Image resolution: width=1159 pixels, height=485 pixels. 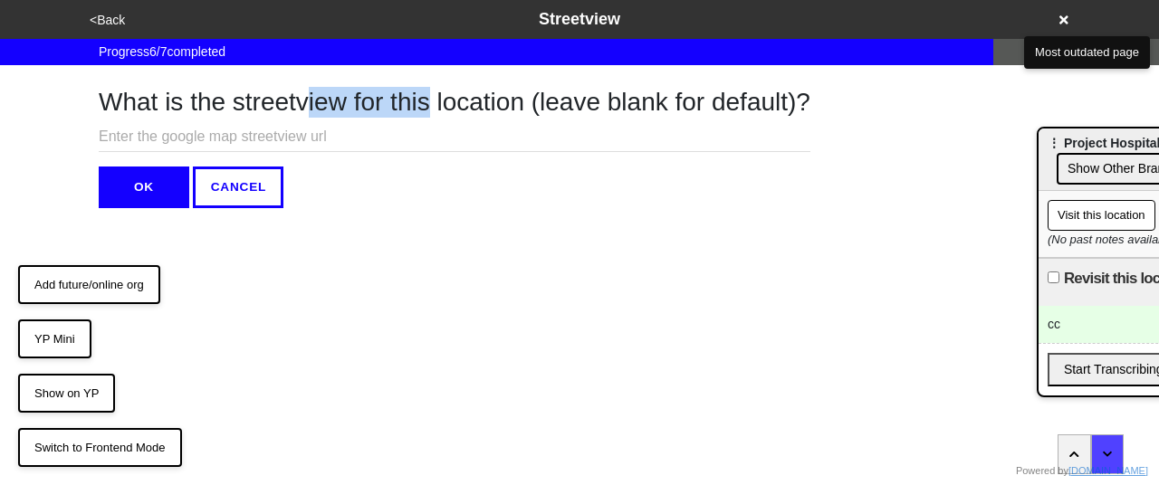 I want to click on button: Add future/online org, so click(x=89, y=285).